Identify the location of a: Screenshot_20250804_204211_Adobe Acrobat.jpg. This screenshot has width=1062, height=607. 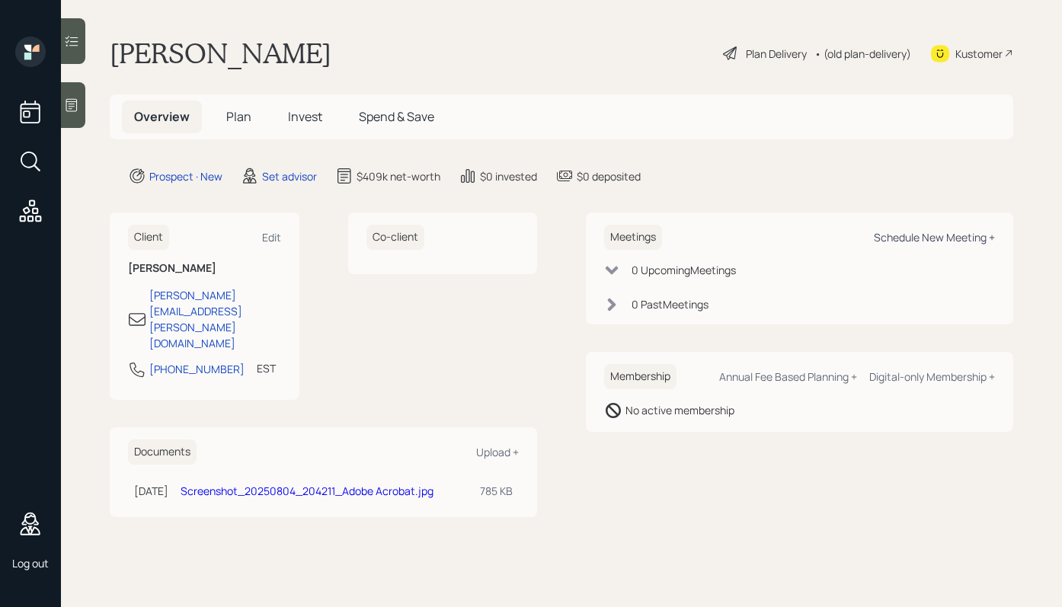
(307, 491).